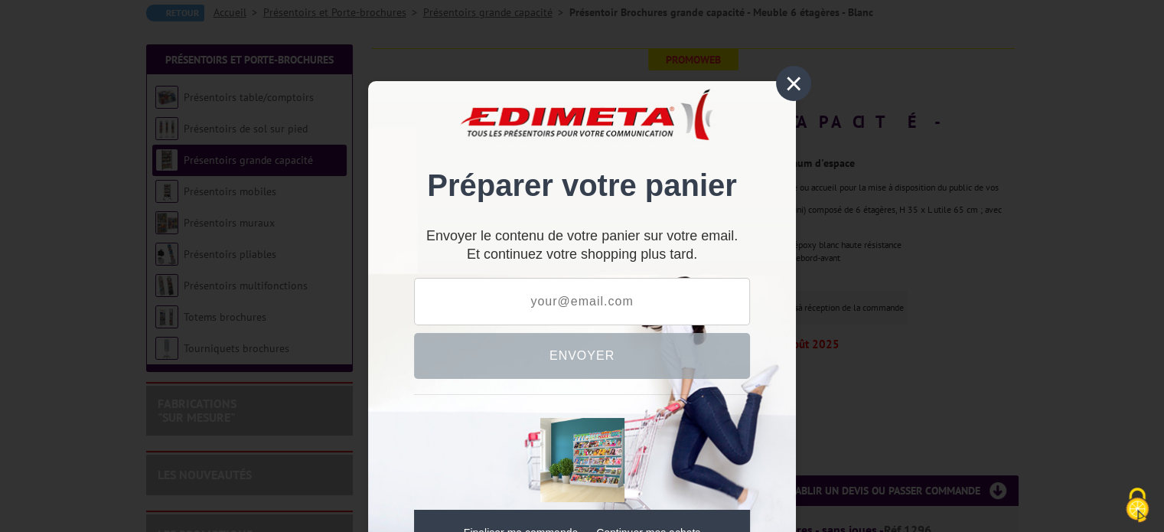 This screenshot has width=1164, height=532. I want to click on p: Envoyer le contenu de votre panier sur votre email., so click(581, 236).